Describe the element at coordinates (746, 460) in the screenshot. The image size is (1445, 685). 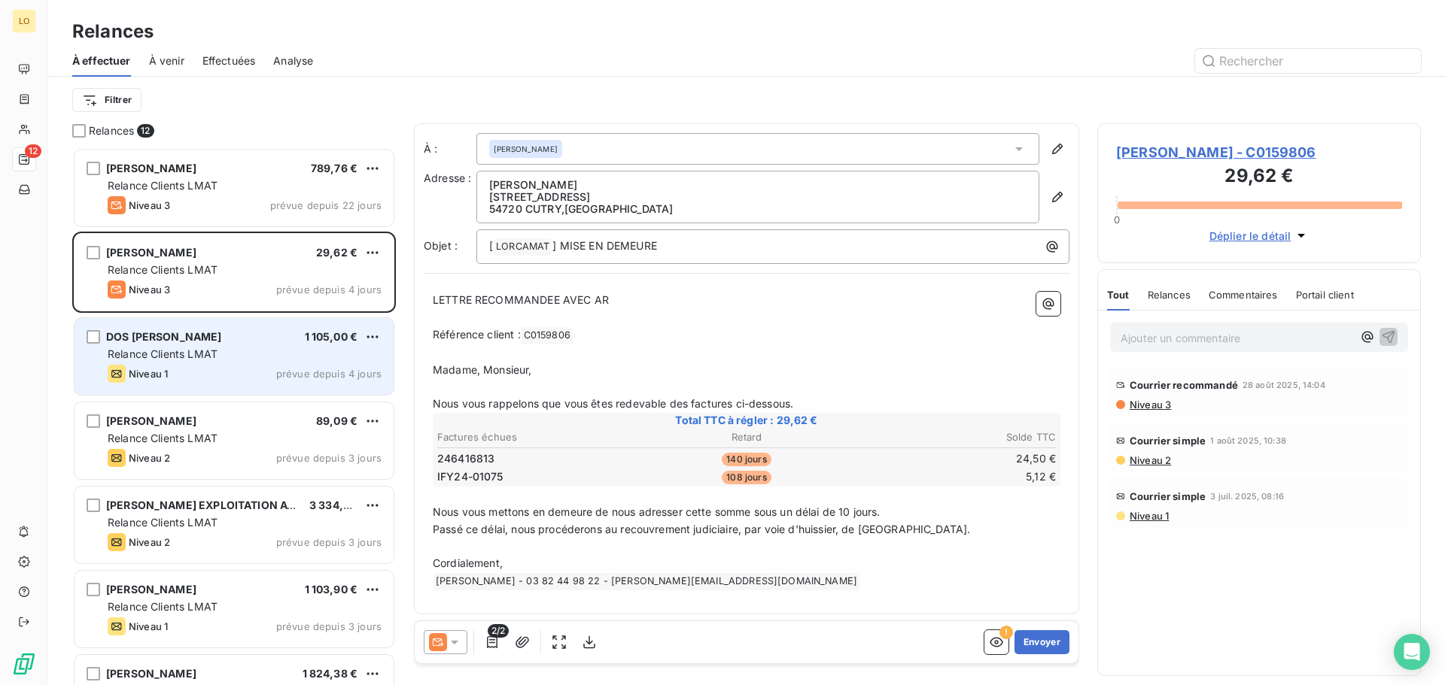
I see `span: 140 jours` at that location.